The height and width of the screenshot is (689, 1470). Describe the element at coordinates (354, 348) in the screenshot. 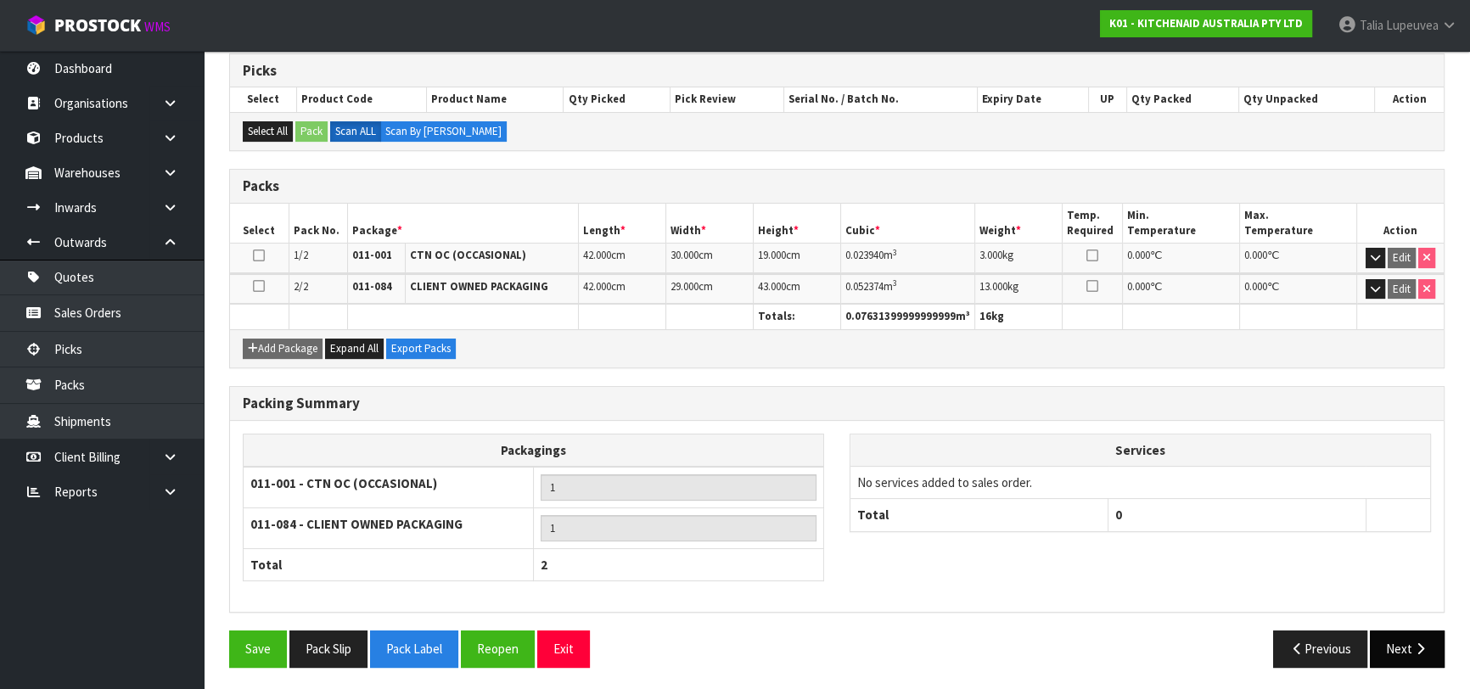

I see `span: Expand All` at that location.